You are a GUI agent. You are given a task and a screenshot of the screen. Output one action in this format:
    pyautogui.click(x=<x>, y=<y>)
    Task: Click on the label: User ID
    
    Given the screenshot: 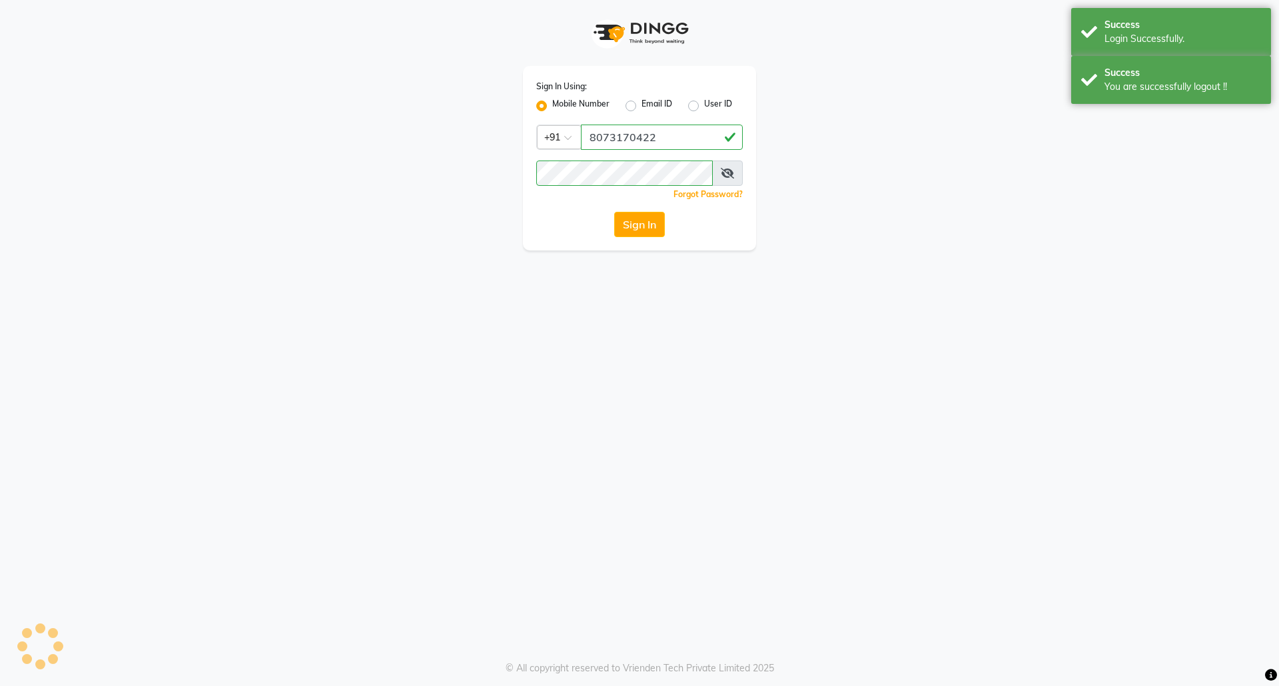 What is the action you would take?
    pyautogui.click(x=718, y=106)
    